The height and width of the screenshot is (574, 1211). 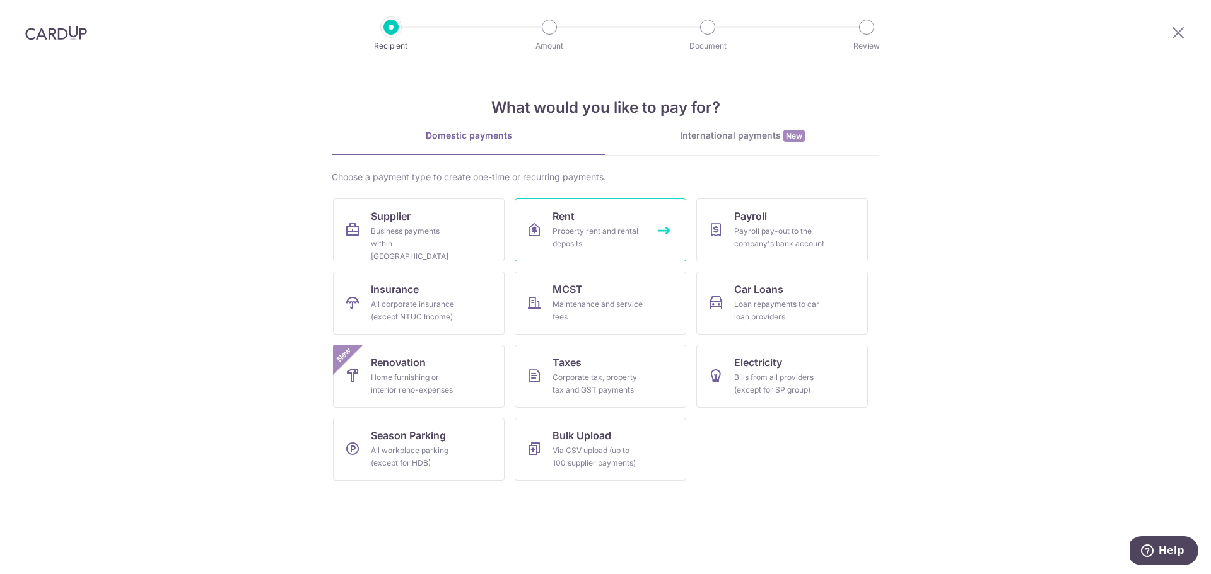 What do you see at coordinates (598, 384) in the screenshot?
I see `div: Corporate tax, property tax and GST payments` at bounding box center [598, 384].